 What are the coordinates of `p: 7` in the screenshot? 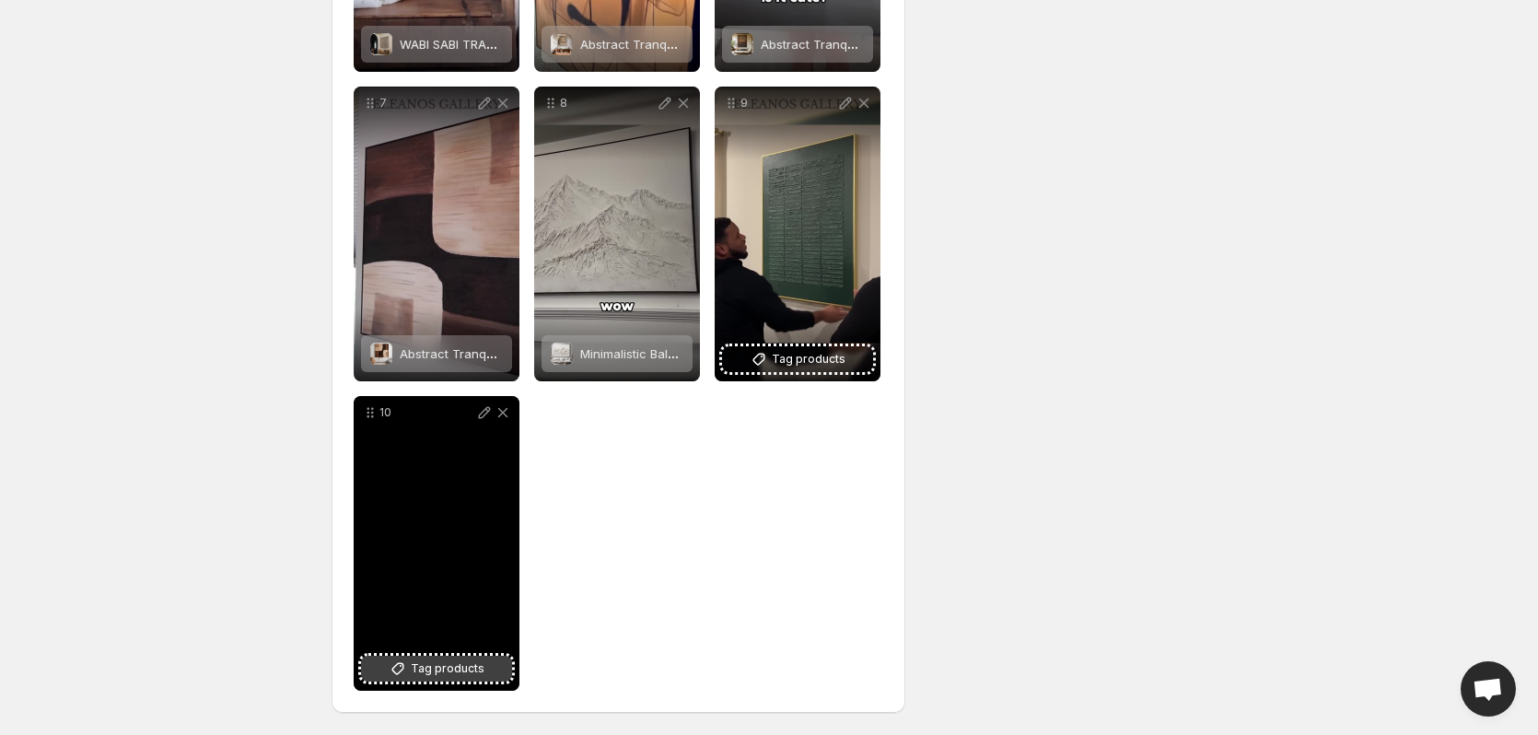 It's located at (427, 103).